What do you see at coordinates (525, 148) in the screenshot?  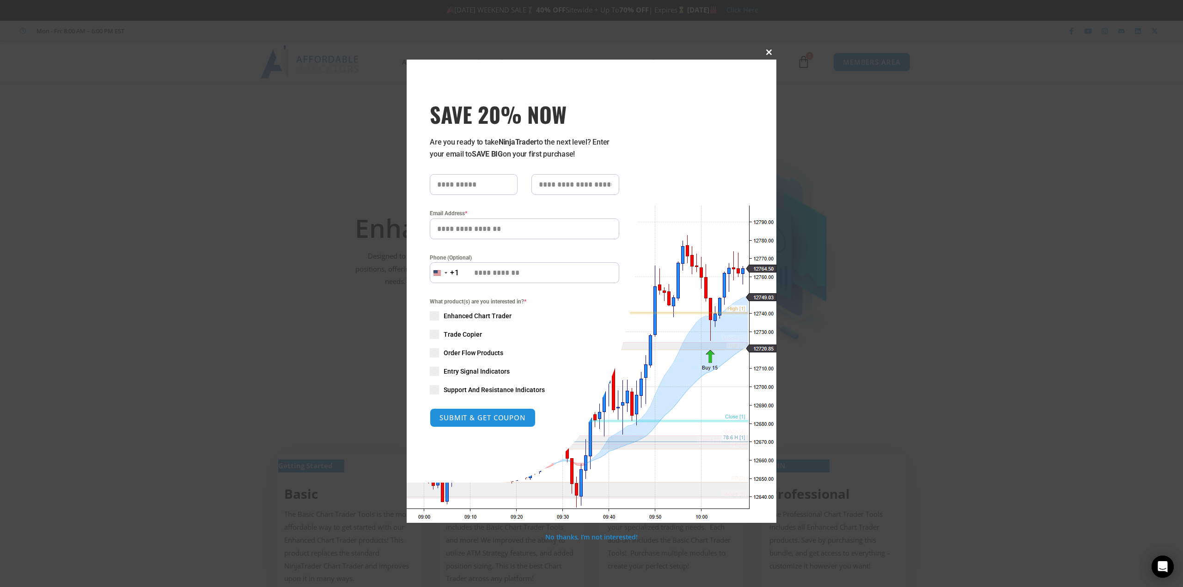 I see `p: Are you ready to take to the next level? Enter your email to on your first purchase!` at bounding box center [525, 148].